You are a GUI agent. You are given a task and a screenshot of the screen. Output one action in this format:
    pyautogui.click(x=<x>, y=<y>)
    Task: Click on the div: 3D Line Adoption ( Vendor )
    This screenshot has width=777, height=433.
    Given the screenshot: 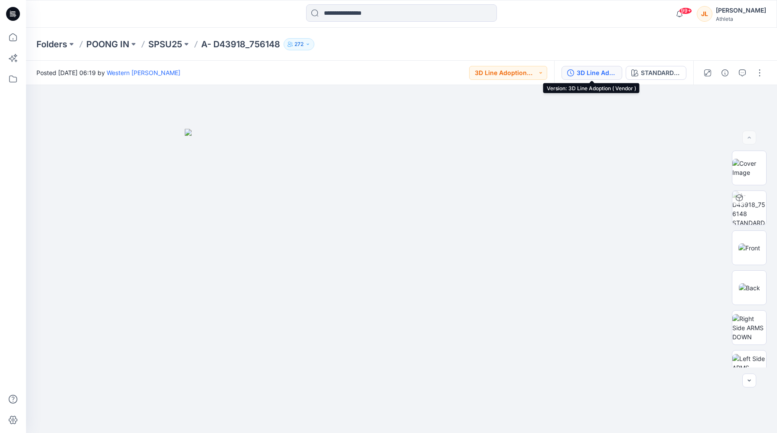 What is the action you would take?
    pyautogui.click(x=597, y=73)
    